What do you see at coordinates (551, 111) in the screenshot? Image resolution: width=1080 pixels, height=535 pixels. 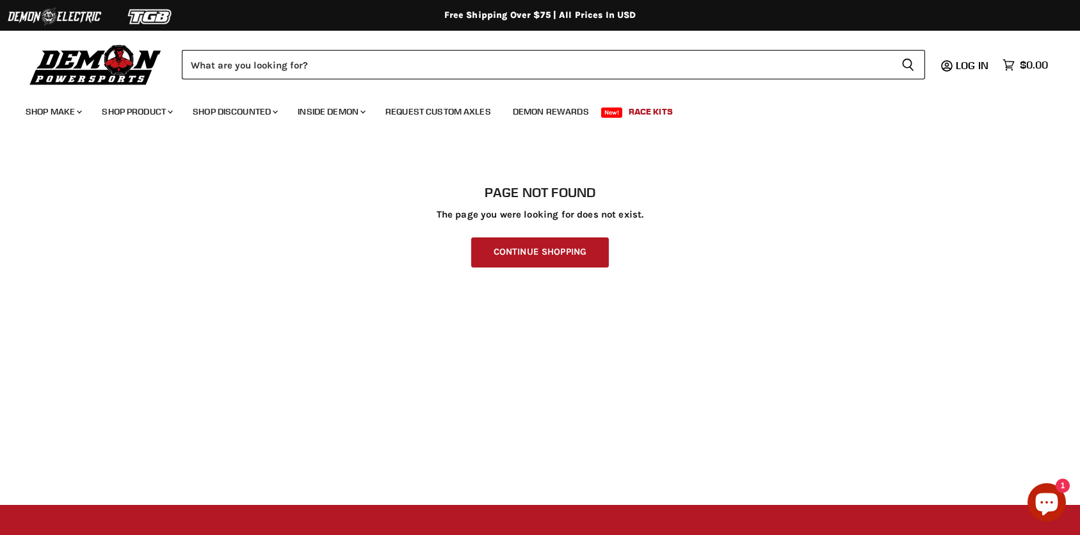 I see `a: Demon Rewards` at bounding box center [551, 111].